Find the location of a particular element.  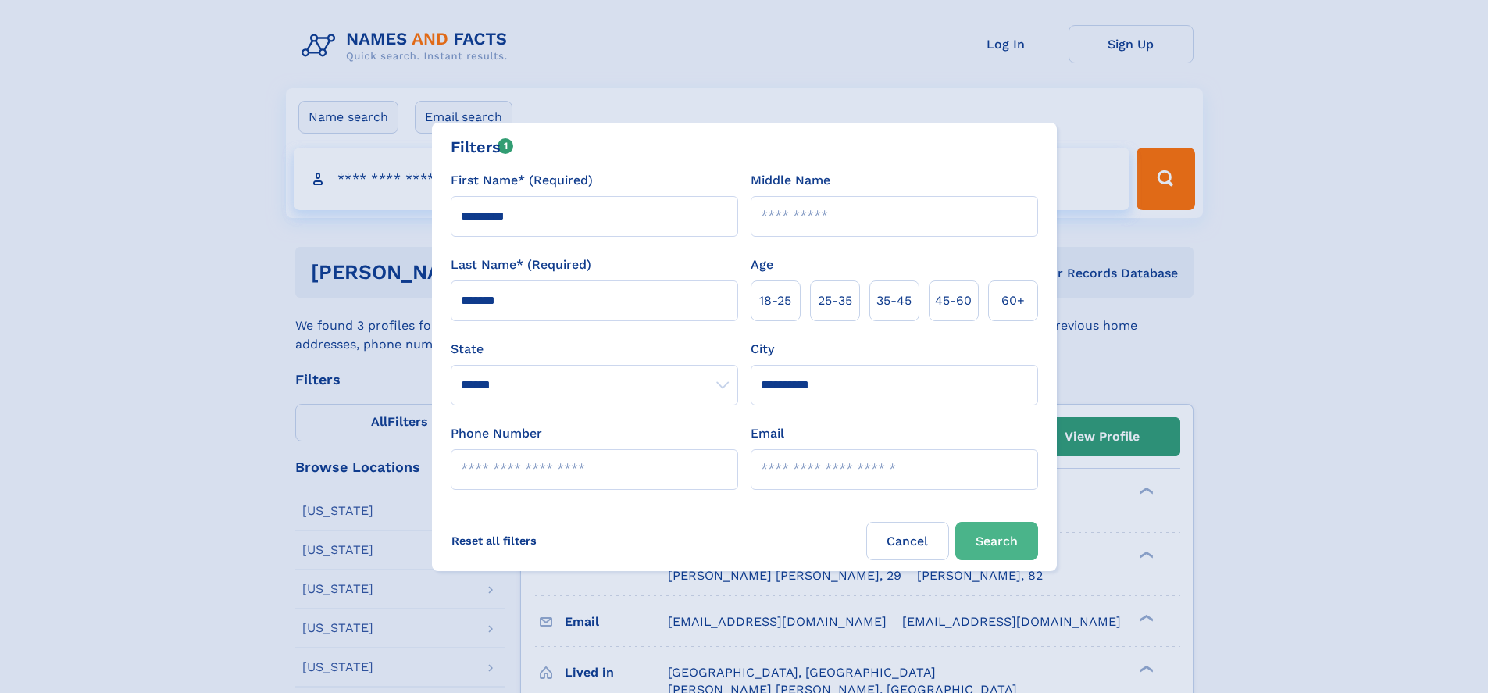

label: Last Name* (Required) is located at coordinates (521, 265).